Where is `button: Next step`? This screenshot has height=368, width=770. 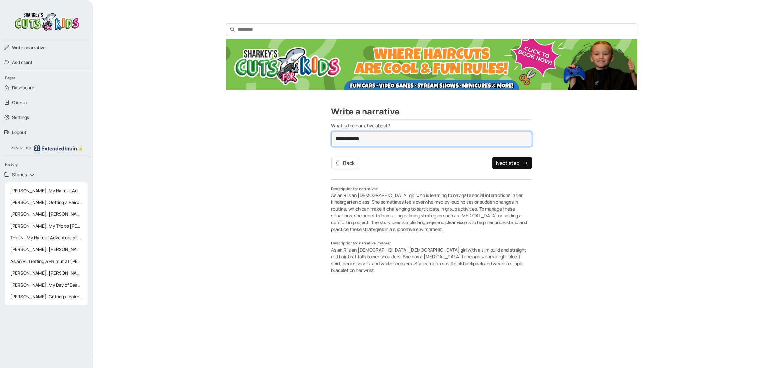
button: Next step is located at coordinates (512, 163).